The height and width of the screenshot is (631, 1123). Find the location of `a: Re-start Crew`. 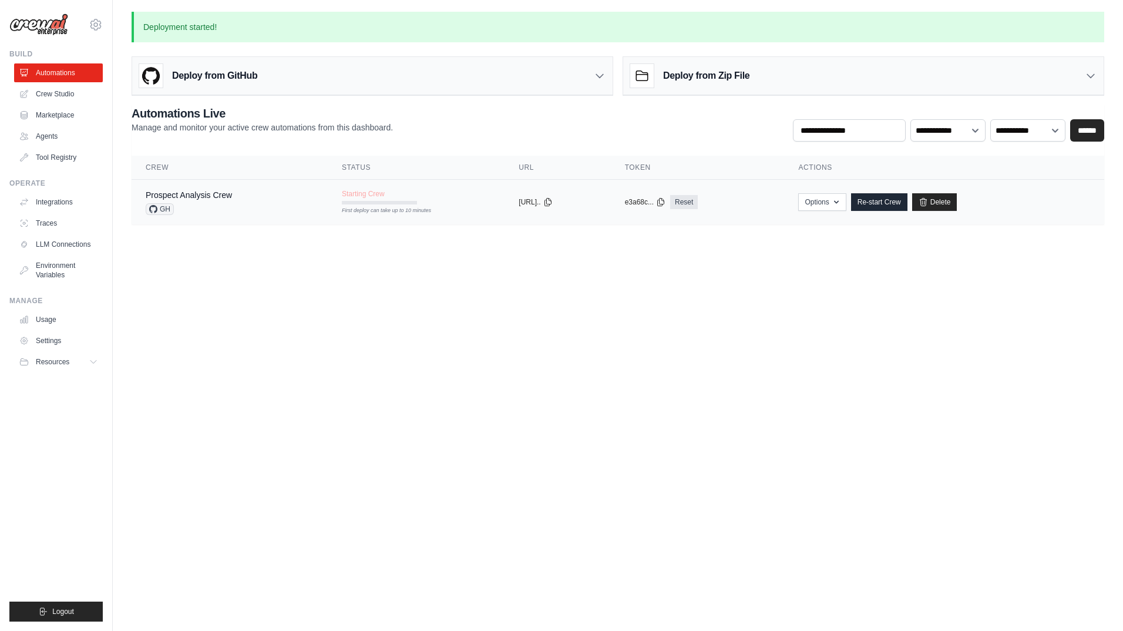

a: Re-start Crew is located at coordinates (879, 202).